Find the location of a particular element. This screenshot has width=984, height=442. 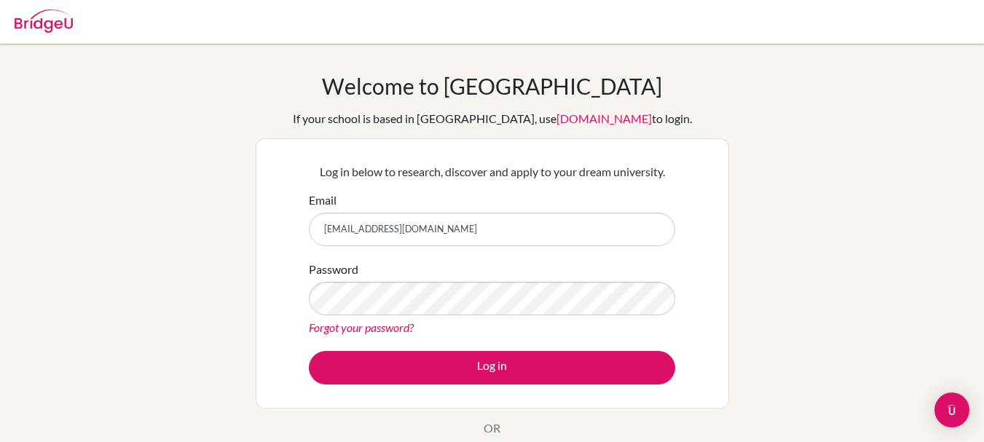

p: OR is located at coordinates (492, 428).